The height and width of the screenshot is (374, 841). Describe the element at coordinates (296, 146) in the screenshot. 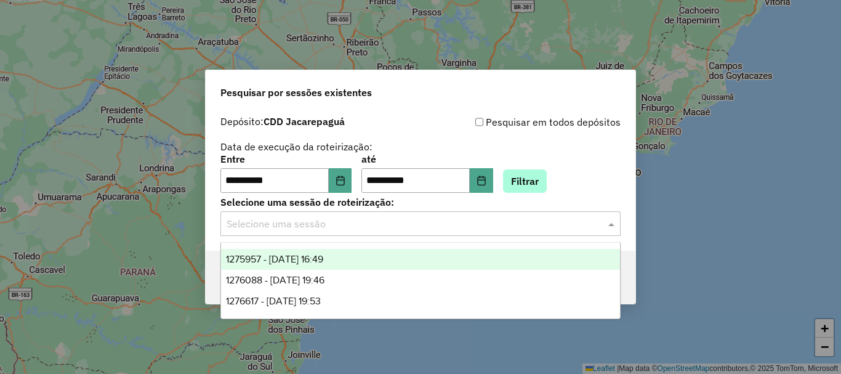

I see `label: Data de execução da roteirização:` at that location.